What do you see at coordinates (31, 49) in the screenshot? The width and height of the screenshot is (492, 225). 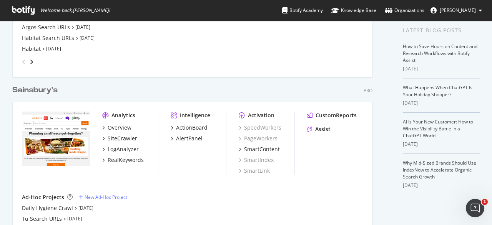 I see `a: Habitat` at bounding box center [31, 49].